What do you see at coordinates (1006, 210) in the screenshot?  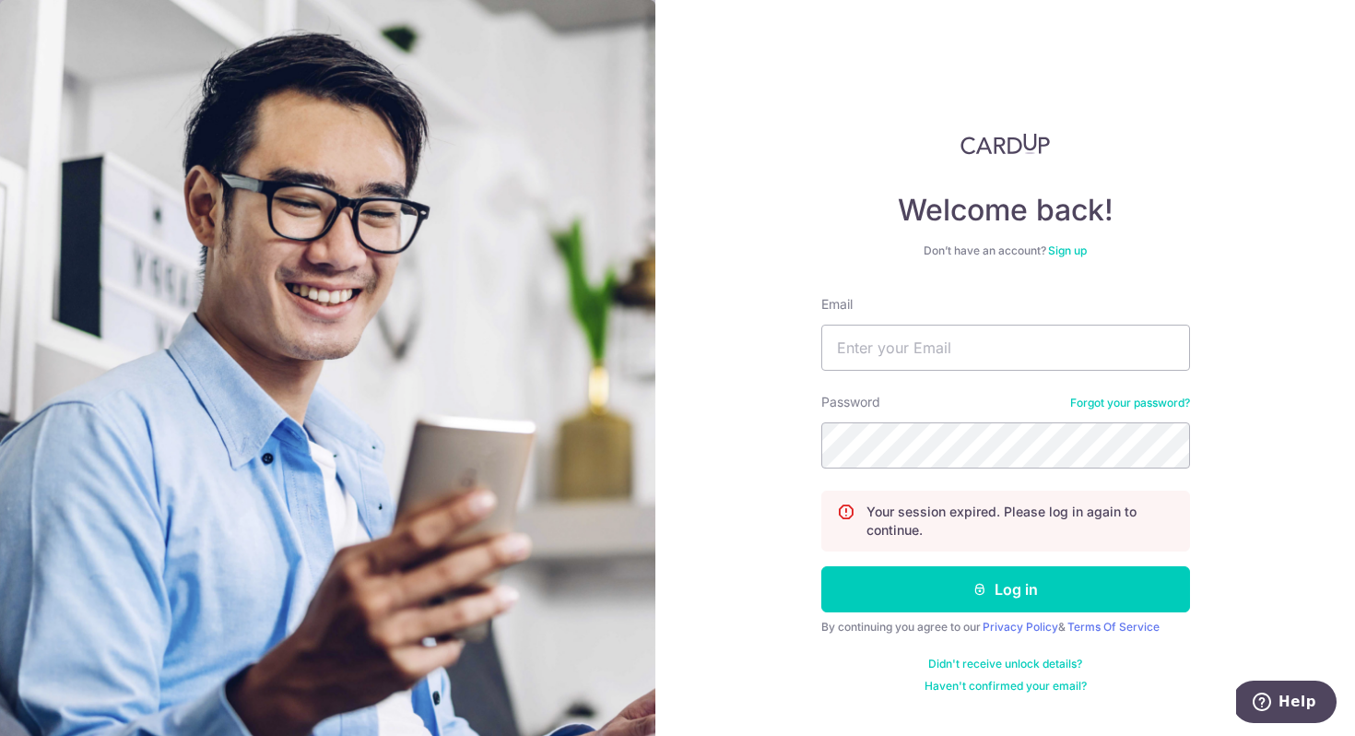 I see `h4: Welcome back!` at bounding box center [1006, 210].